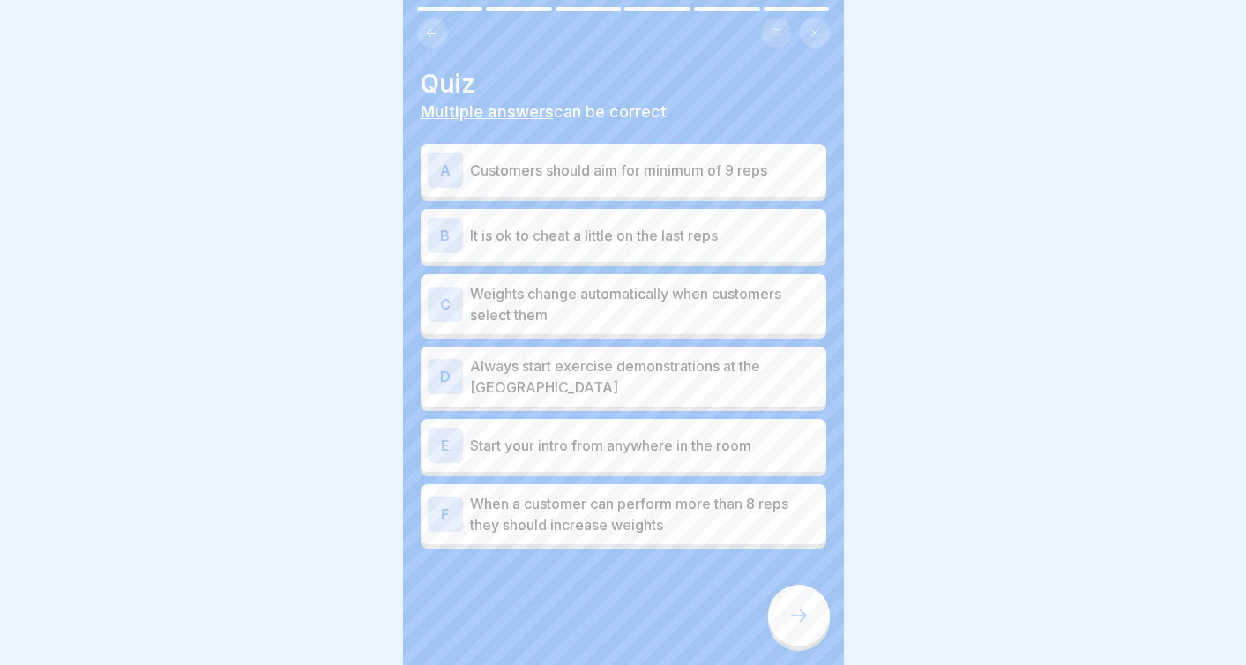  Describe the element at coordinates (445, 235) in the screenshot. I see `div: B` at that location.